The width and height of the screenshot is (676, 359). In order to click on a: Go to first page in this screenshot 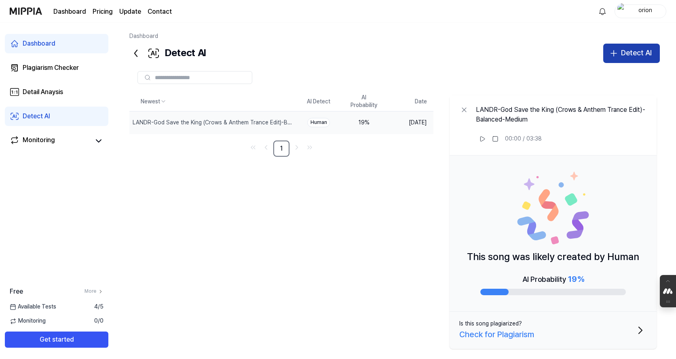, I will do `click(253, 148)`.